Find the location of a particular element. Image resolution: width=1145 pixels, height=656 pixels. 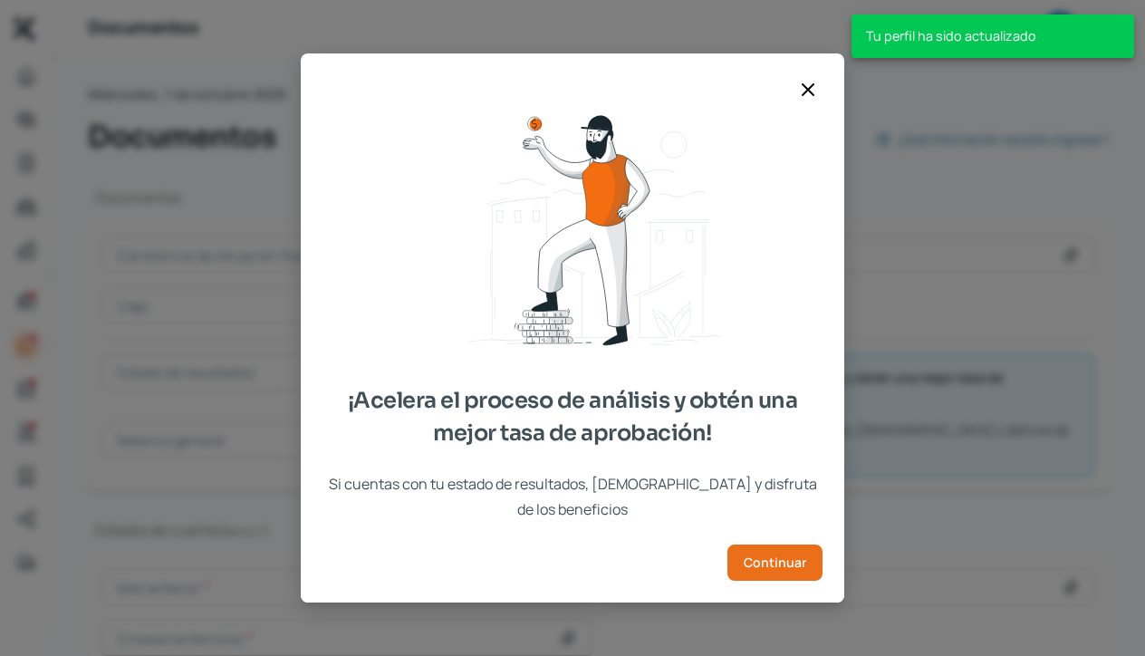

div: Tu perfil ha sido actualizado is located at coordinates (993, 36).